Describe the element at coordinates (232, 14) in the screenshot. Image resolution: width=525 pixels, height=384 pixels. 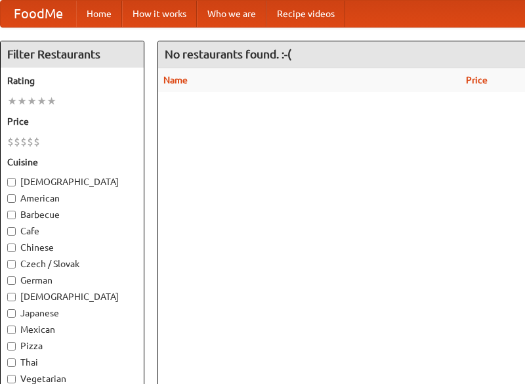
I see `a: Who we are` at that location.